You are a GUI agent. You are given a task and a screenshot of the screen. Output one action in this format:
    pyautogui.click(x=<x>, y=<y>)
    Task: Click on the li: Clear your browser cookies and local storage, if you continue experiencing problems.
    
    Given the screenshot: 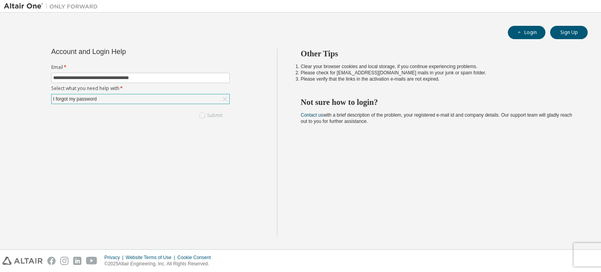 What is the action you would take?
    pyautogui.click(x=437, y=66)
    